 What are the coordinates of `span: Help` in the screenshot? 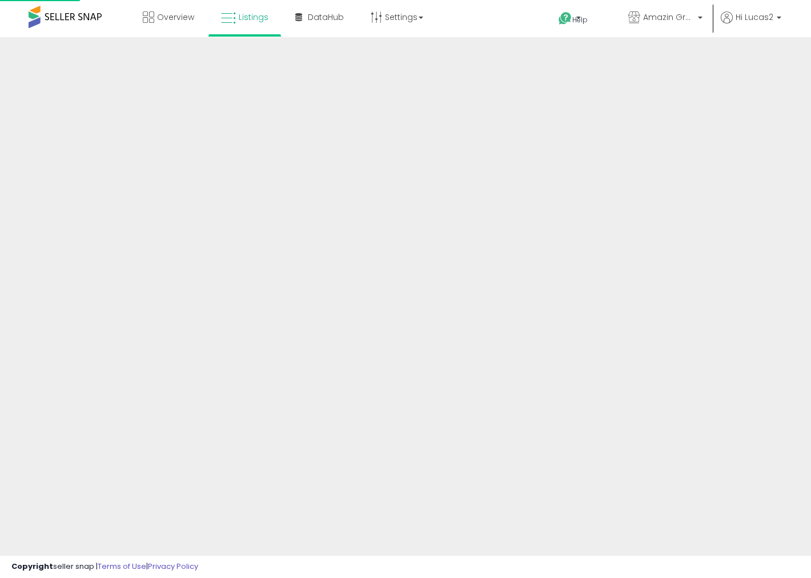 It's located at (580, 19).